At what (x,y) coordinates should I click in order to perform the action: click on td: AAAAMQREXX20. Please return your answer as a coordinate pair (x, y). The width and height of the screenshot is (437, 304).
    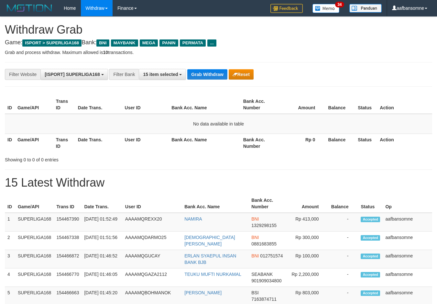
    Looking at the image, I should click on (152, 222).